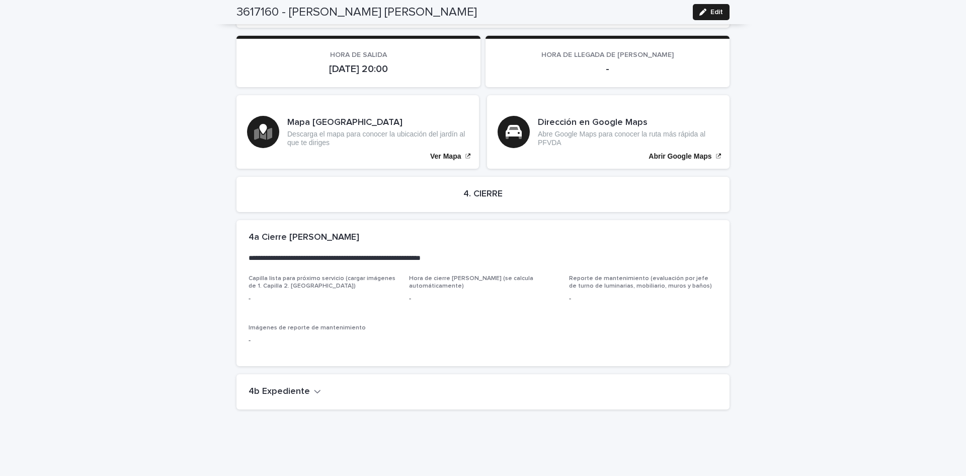 Image resolution: width=966 pixels, height=476 pixels. I want to click on a: Ver Mapa, so click(358, 132).